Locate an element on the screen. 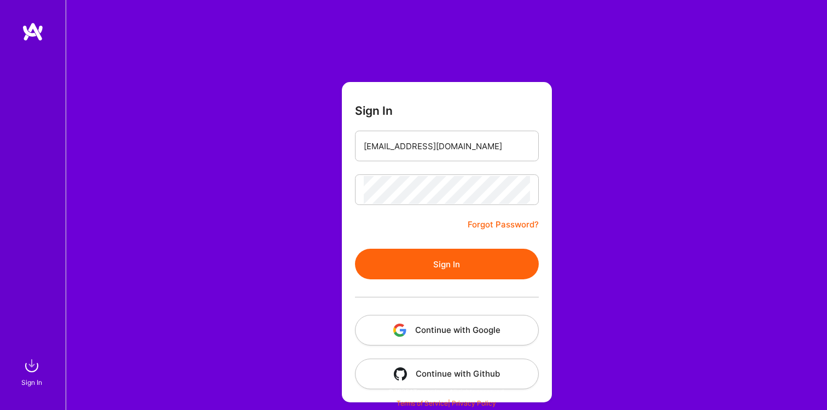 The width and height of the screenshot is (827, 410). input: Email... is located at coordinates (447, 146).